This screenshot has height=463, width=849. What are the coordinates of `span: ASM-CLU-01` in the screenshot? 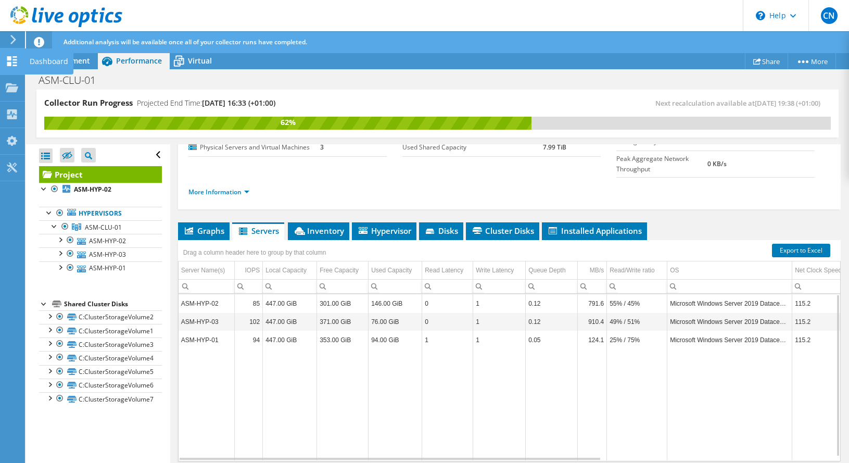 It's located at (103, 227).